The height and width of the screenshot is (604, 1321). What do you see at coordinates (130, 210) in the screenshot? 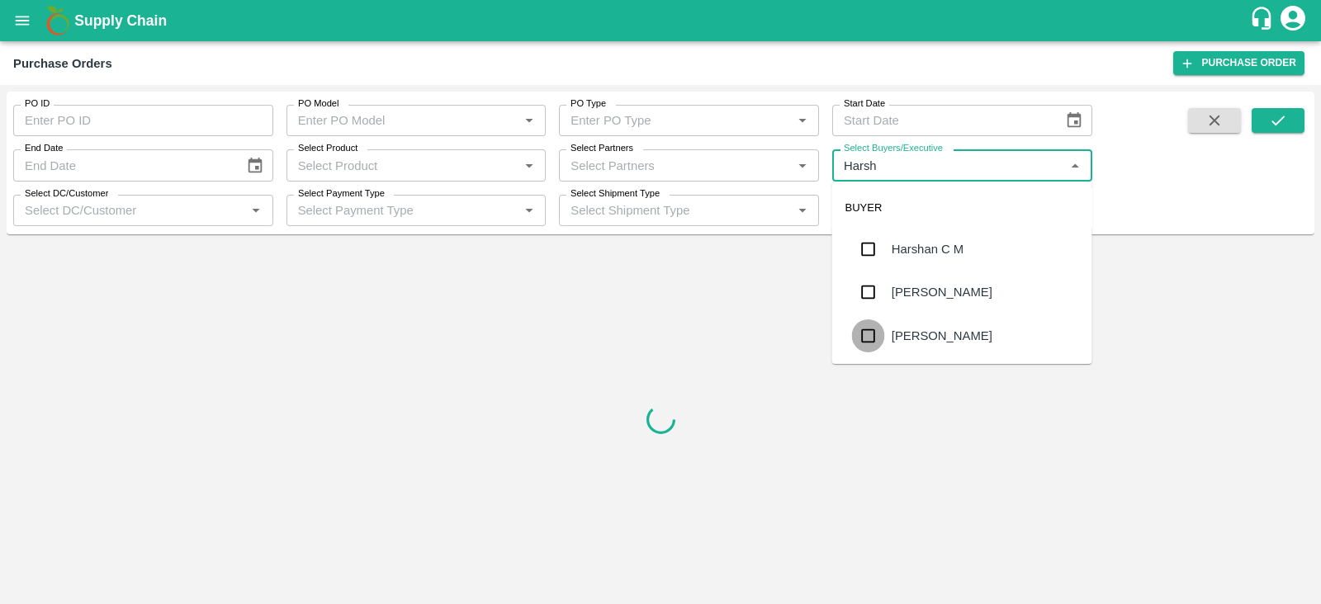
I see `input: Select DC/Customer` at bounding box center [130, 210].